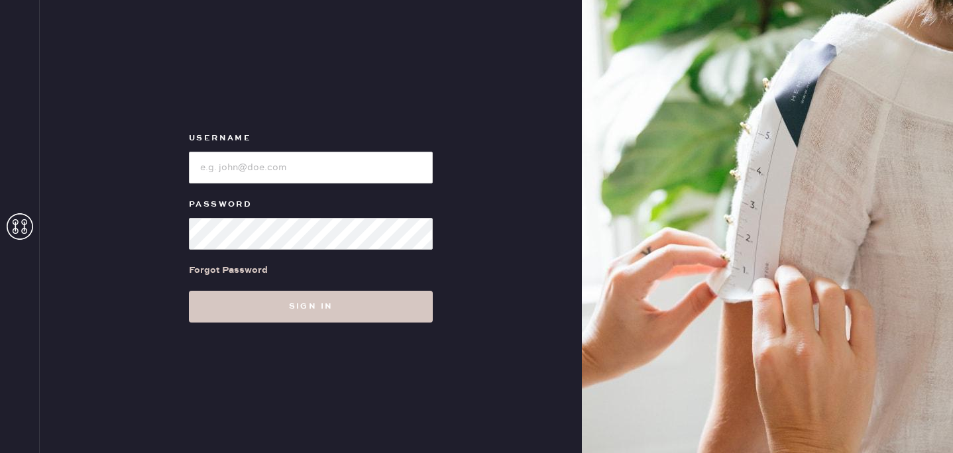  I want to click on div: Forgot Password, so click(228, 270).